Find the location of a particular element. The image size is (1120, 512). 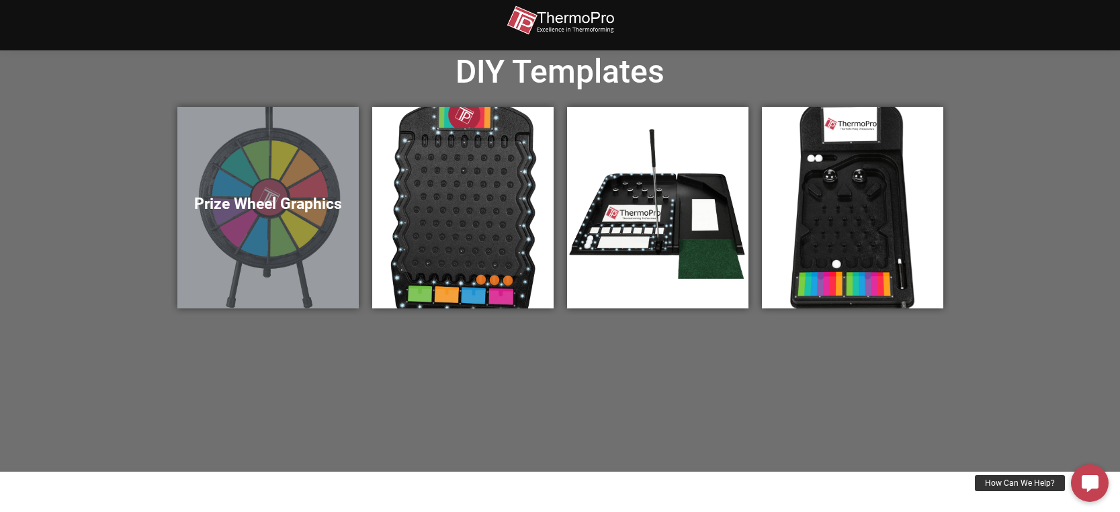

h2: DIY Templates is located at coordinates (560, 72).